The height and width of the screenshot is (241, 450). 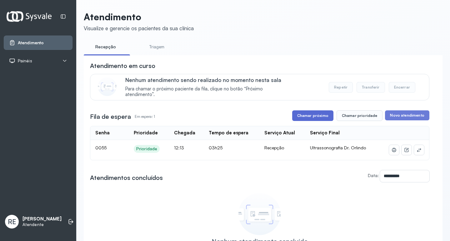 I want to click on div: Recepção, so click(x=282, y=148).